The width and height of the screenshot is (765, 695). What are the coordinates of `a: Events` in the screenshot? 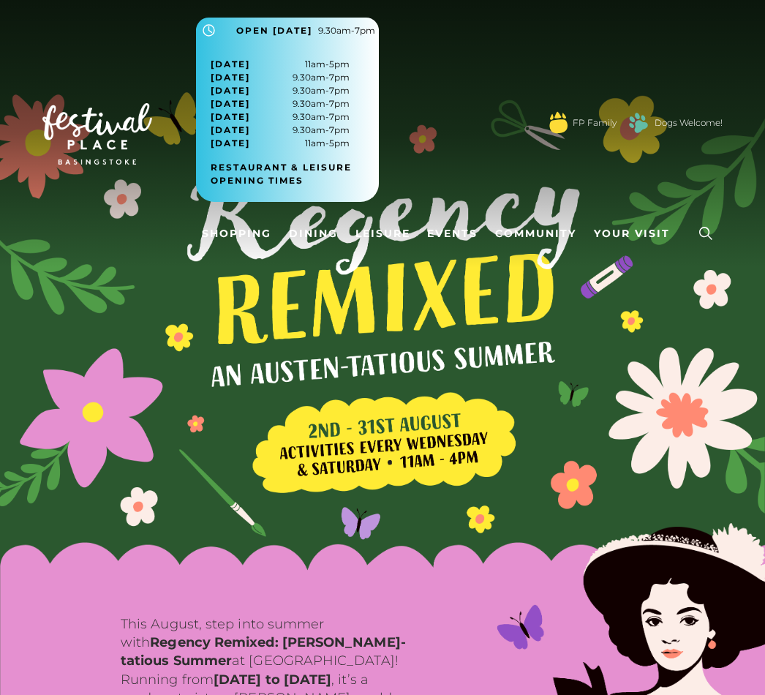 It's located at (452, 233).